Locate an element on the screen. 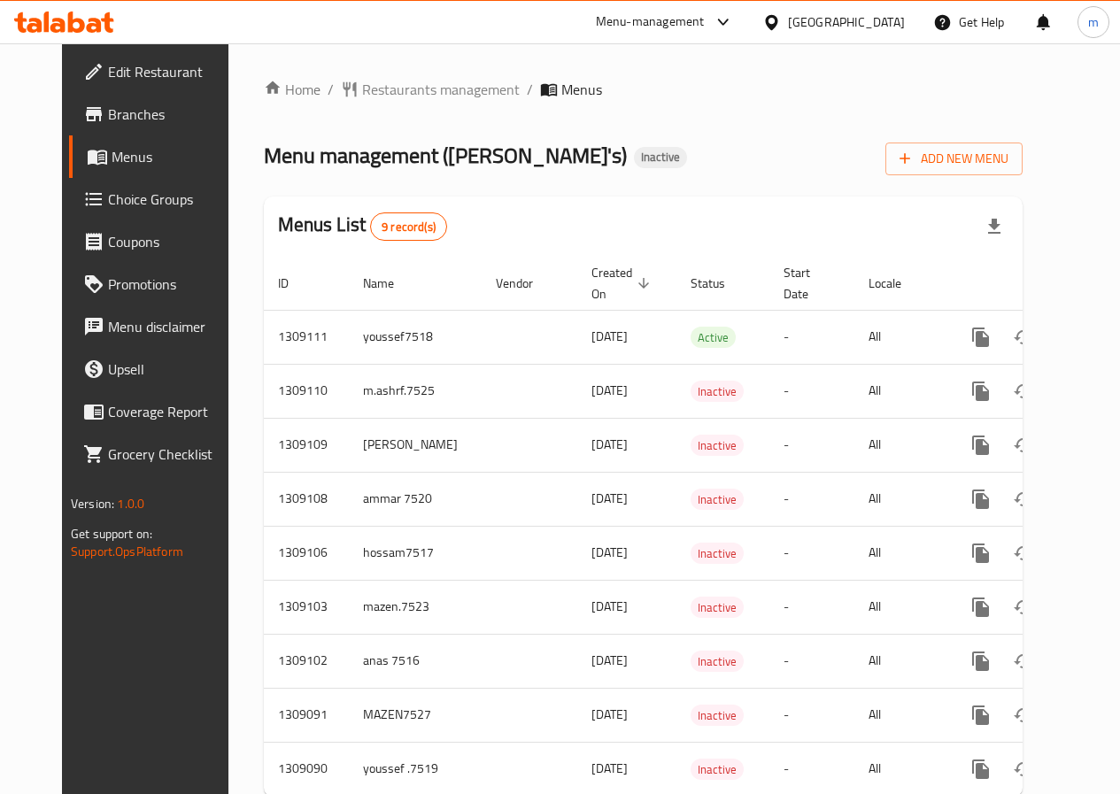 This screenshot has height=794, width=1120. a: Branches is located at coordinates (158, 114).